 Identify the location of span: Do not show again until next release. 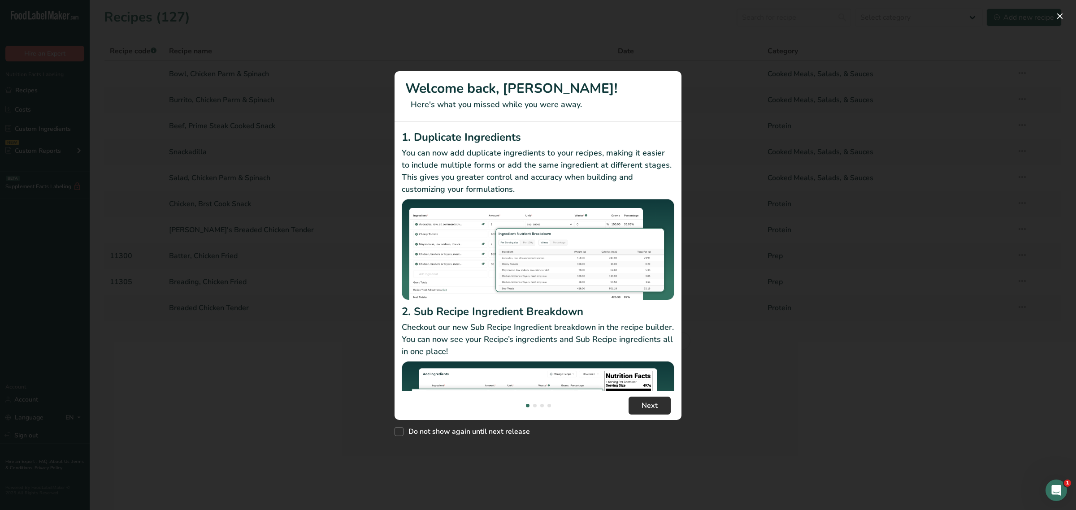
(467, 432).